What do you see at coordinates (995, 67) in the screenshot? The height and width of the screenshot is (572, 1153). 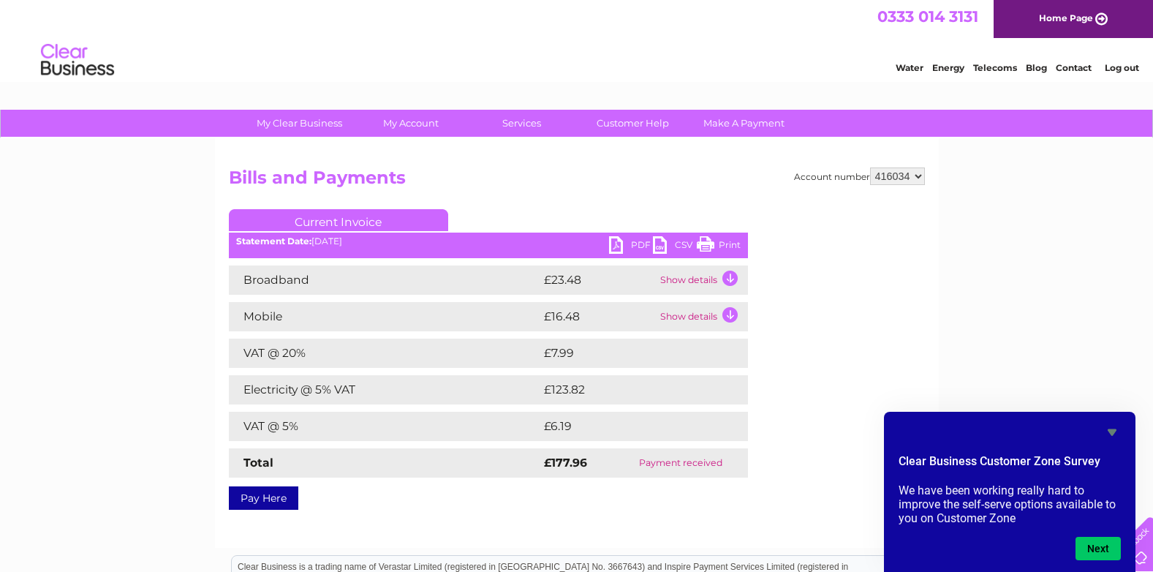 I see `a: Telecoms` at bounding box center [995, 67].